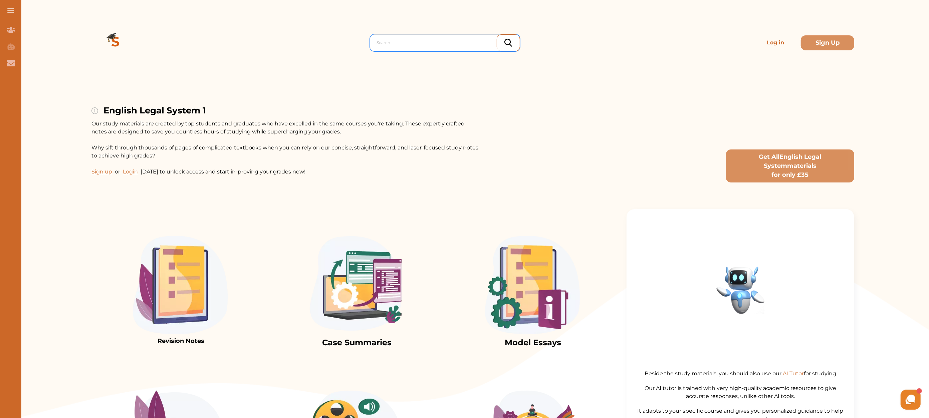  Describe the element at coordinates (278, 127) in the screenshot. I see `span: Our study materials are created by top students and graduates who have excelled in the same cours...` at that location.